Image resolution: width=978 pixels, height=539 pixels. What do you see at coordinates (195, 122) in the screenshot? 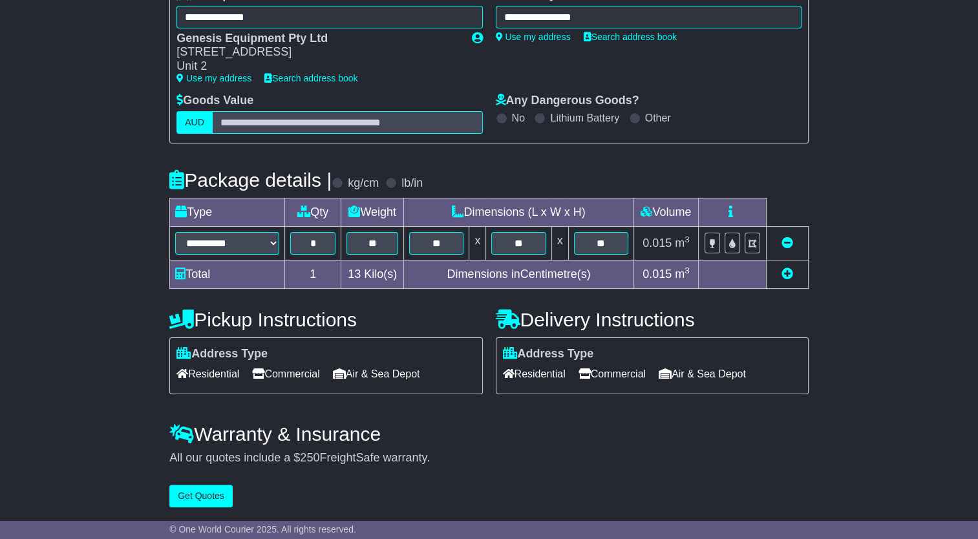
I see `label: AUD` at bounding box center [195, 122].